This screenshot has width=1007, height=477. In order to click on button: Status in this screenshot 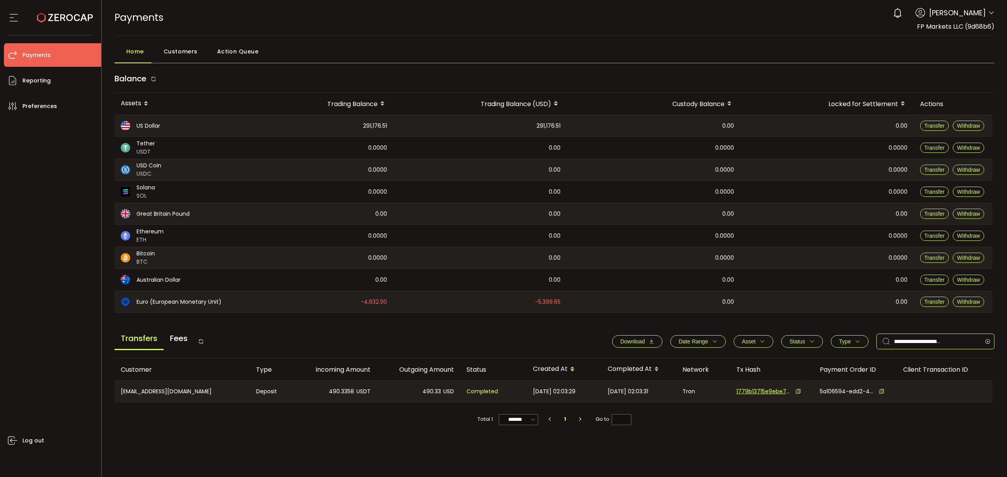, I will do `click(802, 342)`.